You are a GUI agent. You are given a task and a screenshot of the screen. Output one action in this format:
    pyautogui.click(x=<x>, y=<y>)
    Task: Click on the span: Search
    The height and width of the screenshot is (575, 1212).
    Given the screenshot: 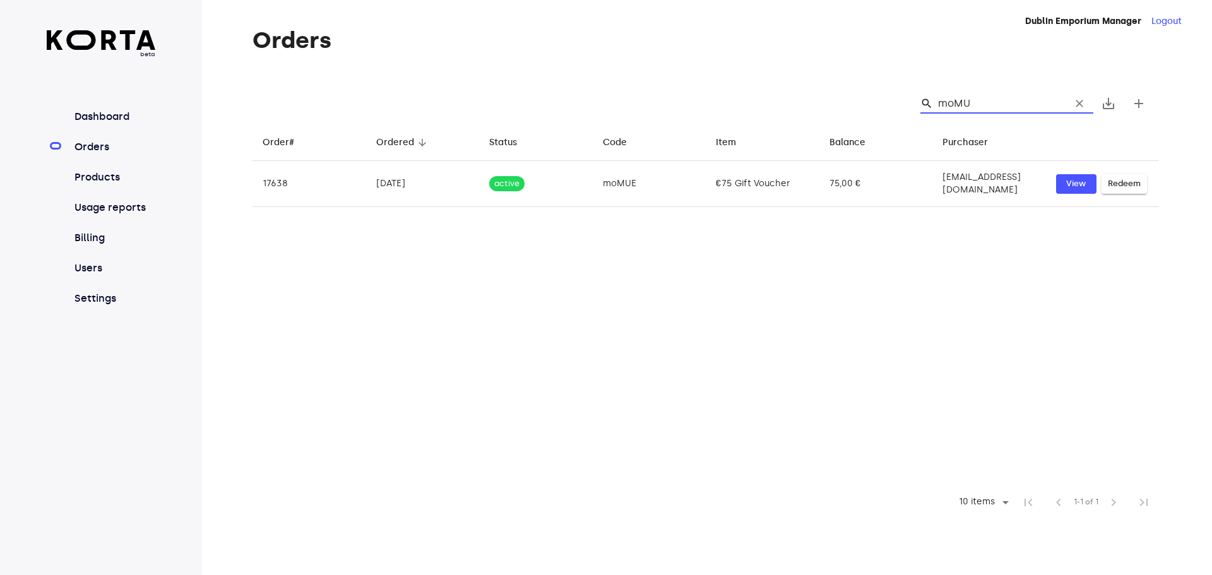 What is the action you would take?
    pyautogui.click(x=927, y=104)
    